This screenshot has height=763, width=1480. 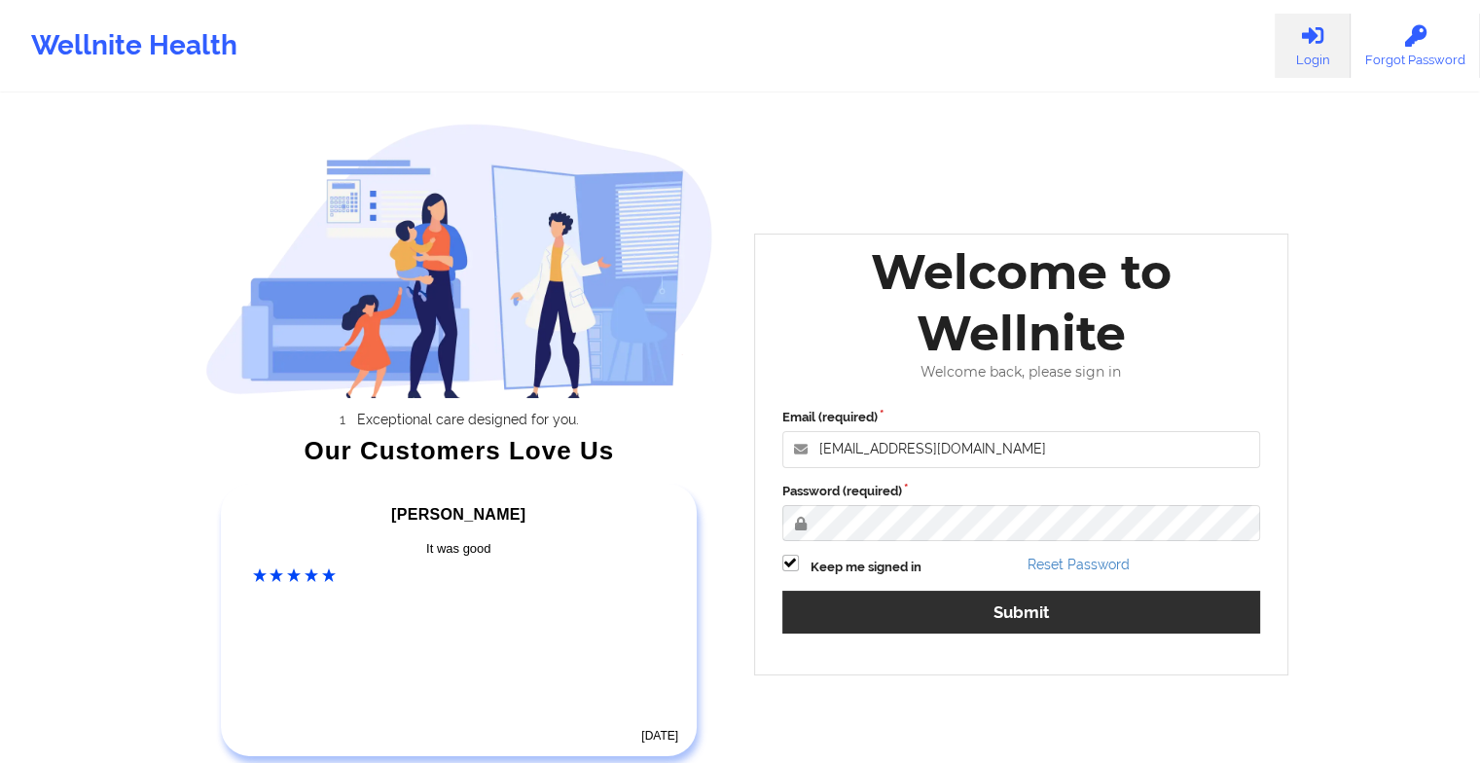 I want to click on label: Password (required), so click(x=1022, y=491).